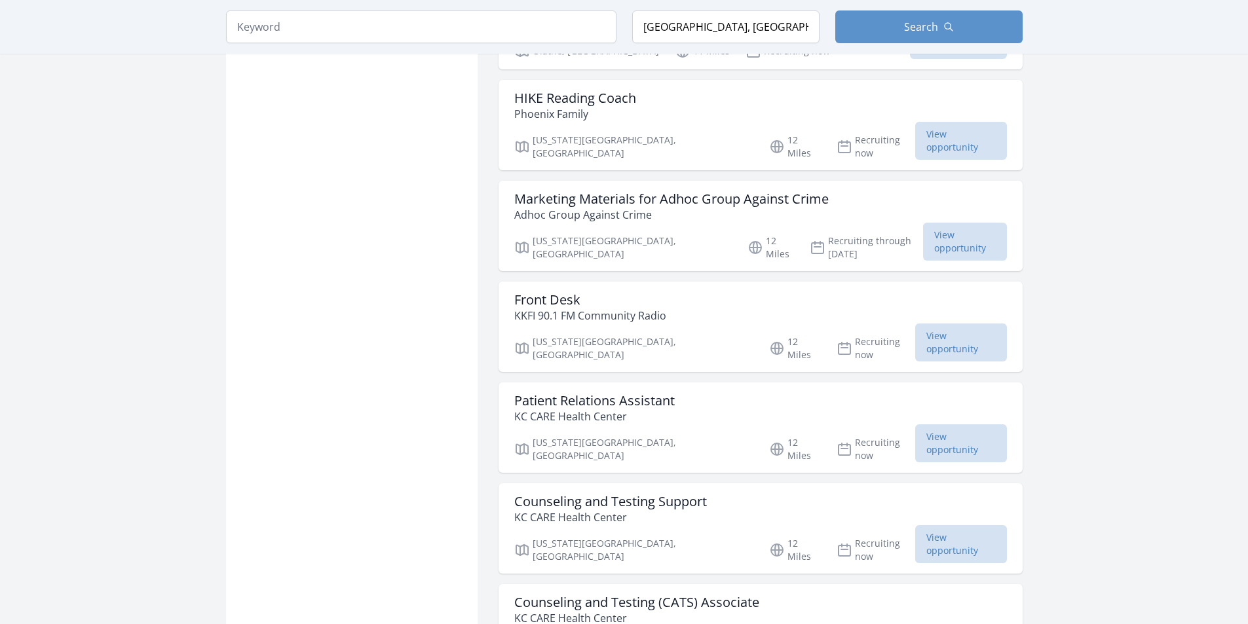 The image size is (1248, 624). What do you see at coordinates (421, 27) in the screenshot?
I see `input: Keyword` at bounding box center [421, 27].